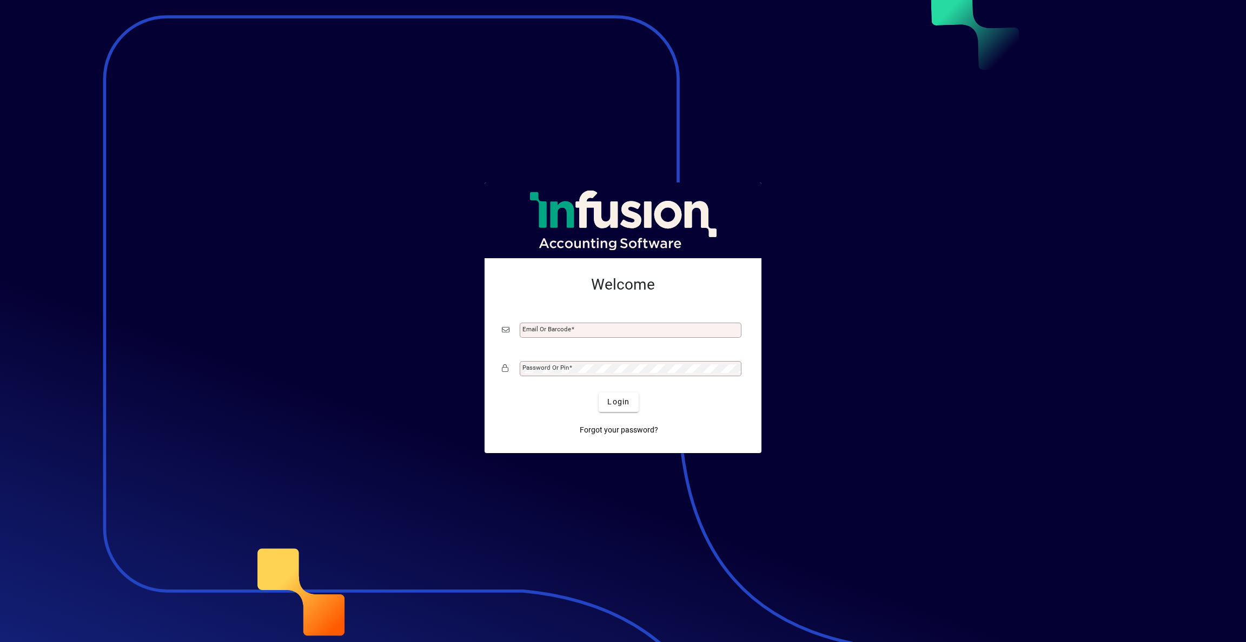 The image size is (1246, 642). What do you see at coordinates (618, 401) in the screenshot?
I see `span: Login` at bounding box center [618, 401].